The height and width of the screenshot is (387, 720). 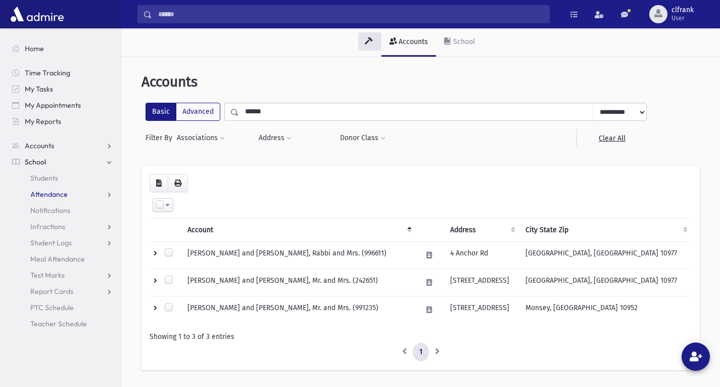 What do you see at coordinates (605, 230) in the screenshot?
I see `th: City State Zip : activate to sort column ascending` at bounding box center [605, 230].